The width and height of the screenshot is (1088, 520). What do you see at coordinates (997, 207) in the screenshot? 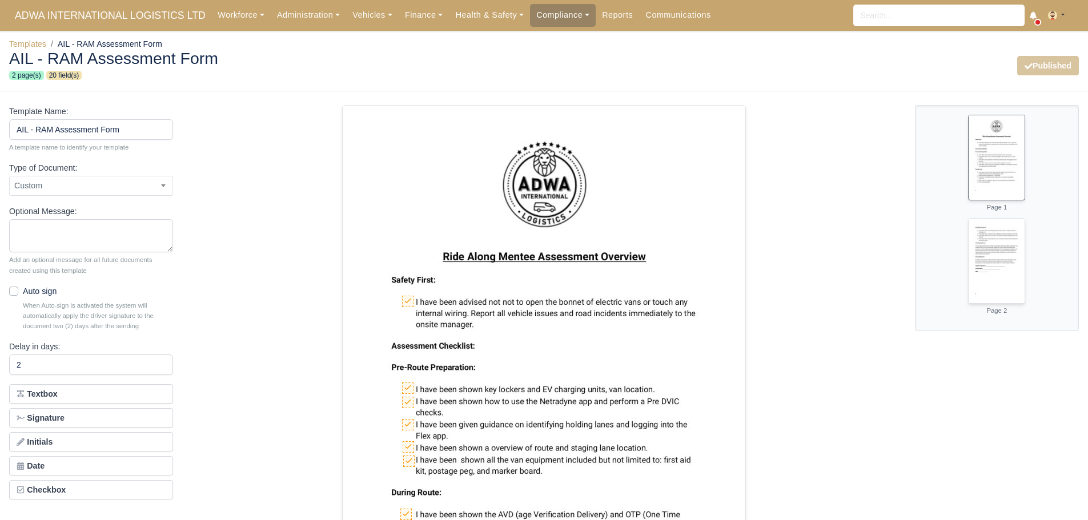
I see `small: Page 1` at bounding box center [997, 207].